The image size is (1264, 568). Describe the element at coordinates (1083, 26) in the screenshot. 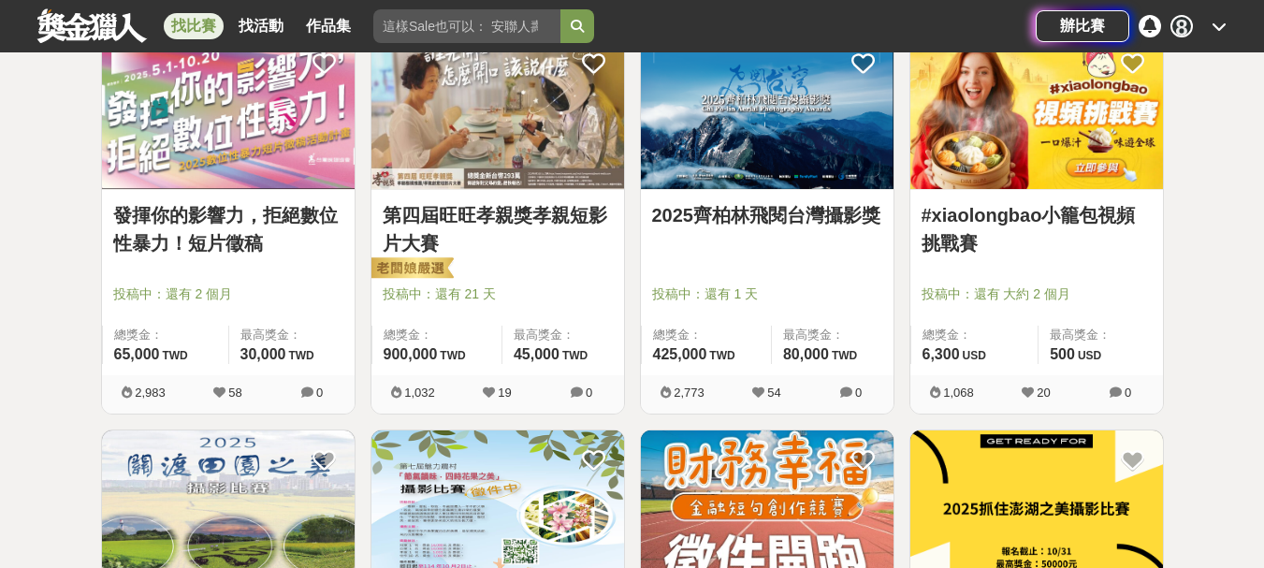

I see `a: 辦比賽` at that location.